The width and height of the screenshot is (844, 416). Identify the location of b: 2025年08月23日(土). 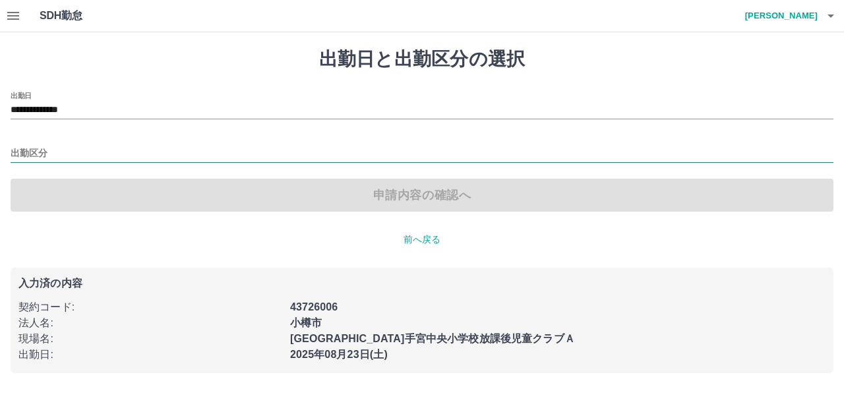
(339, 354).